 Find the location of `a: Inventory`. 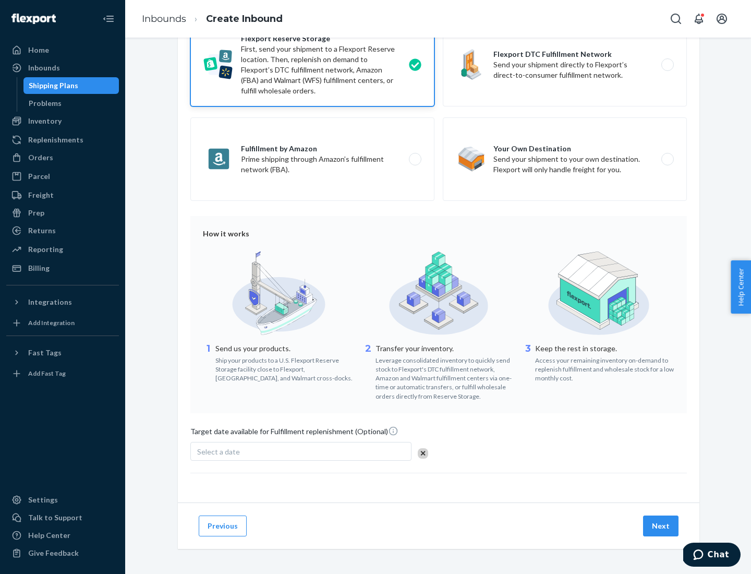

a: Inventory is located at coordinates (63, 121).